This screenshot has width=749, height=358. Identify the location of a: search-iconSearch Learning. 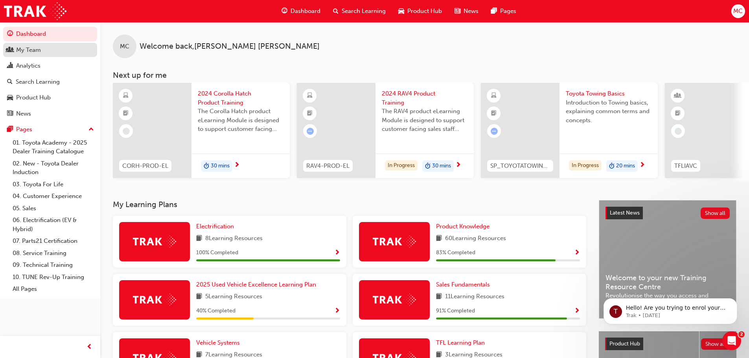
(359, 11).